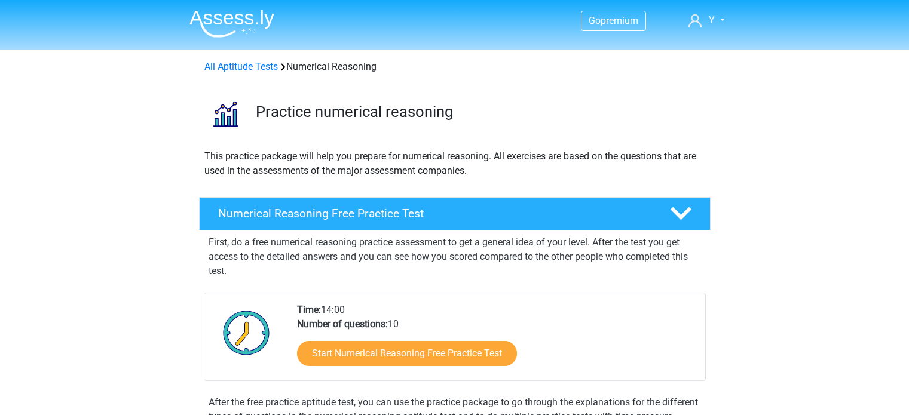  Describe the element at coordinates (455, 67) in the screenshot. I see `div: Numerical Reasoning` at that location.